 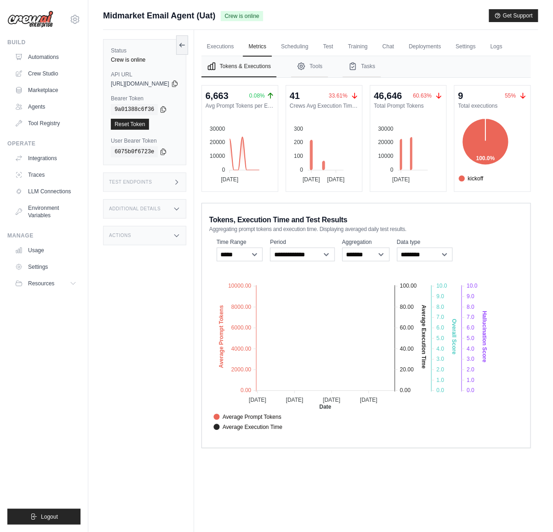 What do you see at coordinates (46, 212) in the screenshot?
I see `a: Environment Variables` at bounding box center [46, 212].